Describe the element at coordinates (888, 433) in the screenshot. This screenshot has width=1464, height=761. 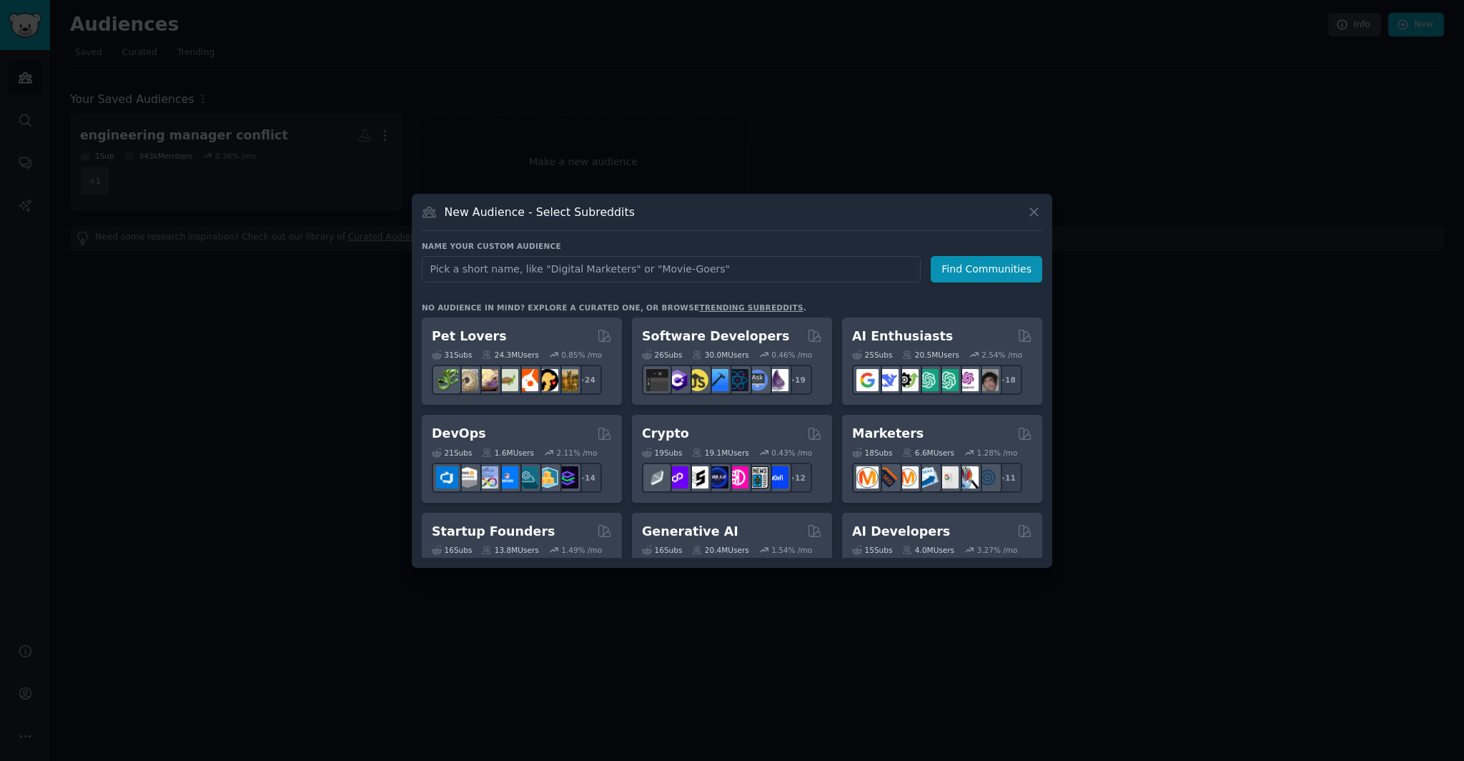
I see `h2: Marketers` at that location.